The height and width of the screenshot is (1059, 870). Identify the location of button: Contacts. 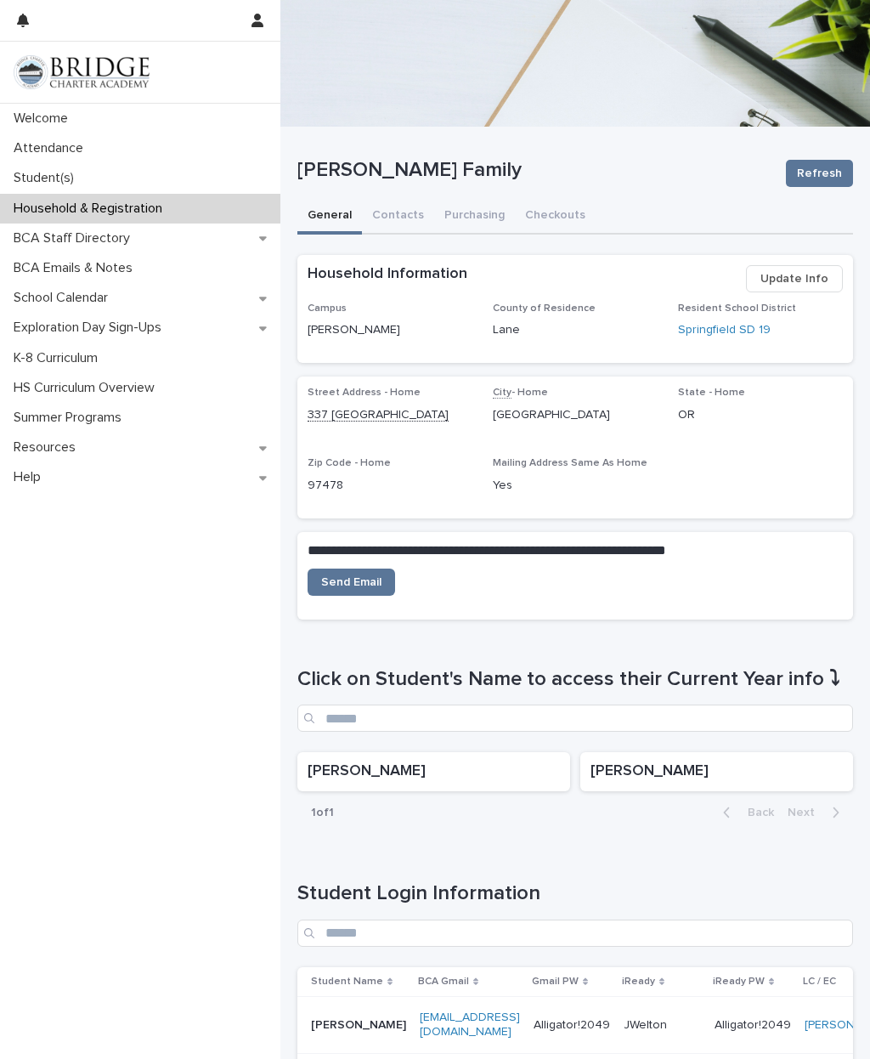
(398, 217).